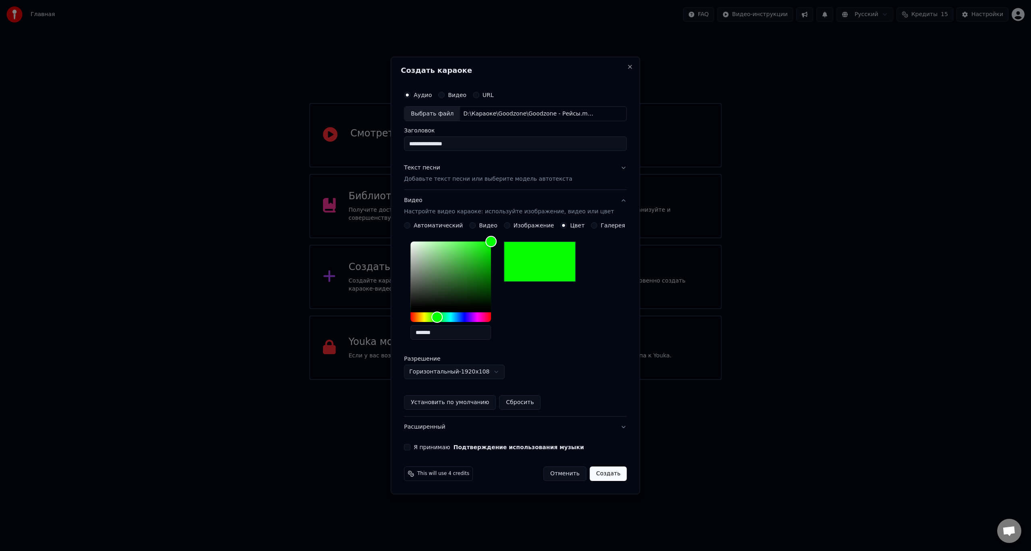 This screenshot has height=551, width=1031. What do you see at coordinates (488, 95) in the screenshot?
I see `label: URL` at bounding box center [488, 95].